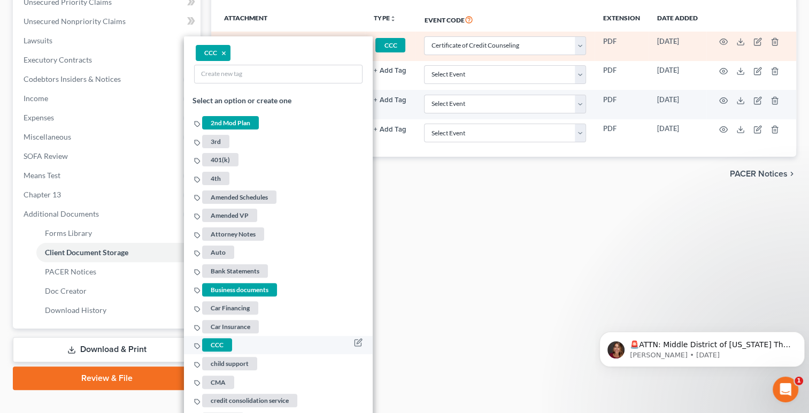  What do you see at coordinates (42, 175) in the screenshot?
I see `span: Means Test` at bounding box center [42, 175].